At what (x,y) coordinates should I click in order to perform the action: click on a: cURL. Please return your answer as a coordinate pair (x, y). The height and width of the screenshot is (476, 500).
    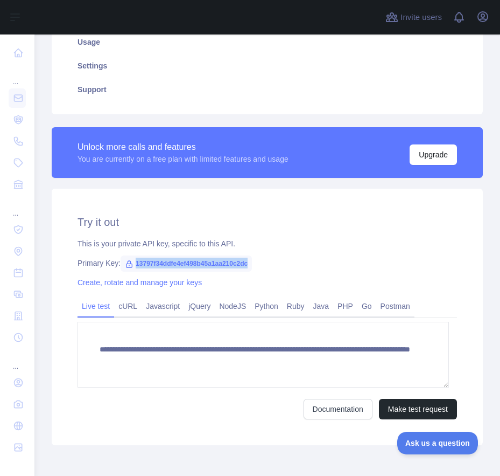
    Looking at the image, I should click on (128, 306).